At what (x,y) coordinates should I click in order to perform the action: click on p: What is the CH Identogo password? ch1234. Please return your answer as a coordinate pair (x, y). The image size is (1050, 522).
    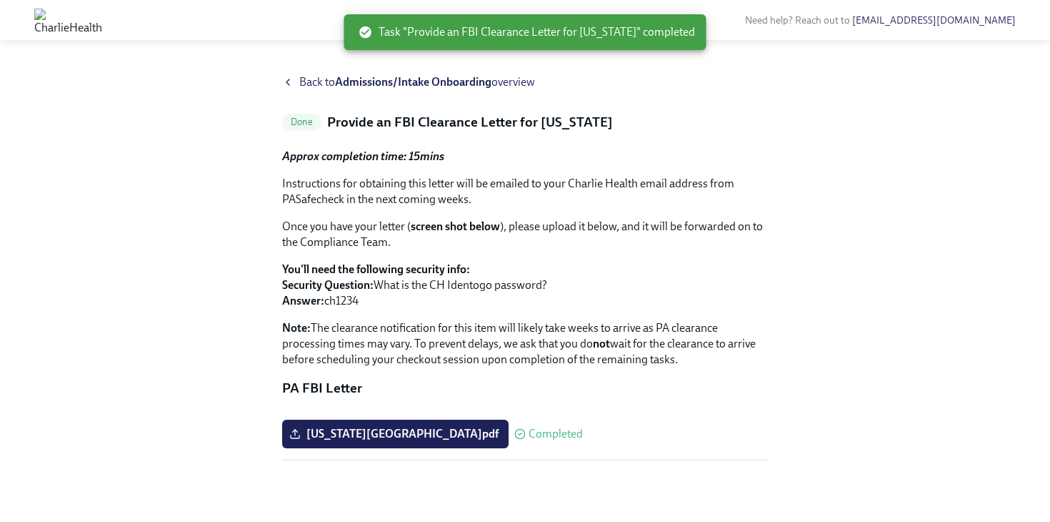
    Looking at the image, I should click on (525, 285).